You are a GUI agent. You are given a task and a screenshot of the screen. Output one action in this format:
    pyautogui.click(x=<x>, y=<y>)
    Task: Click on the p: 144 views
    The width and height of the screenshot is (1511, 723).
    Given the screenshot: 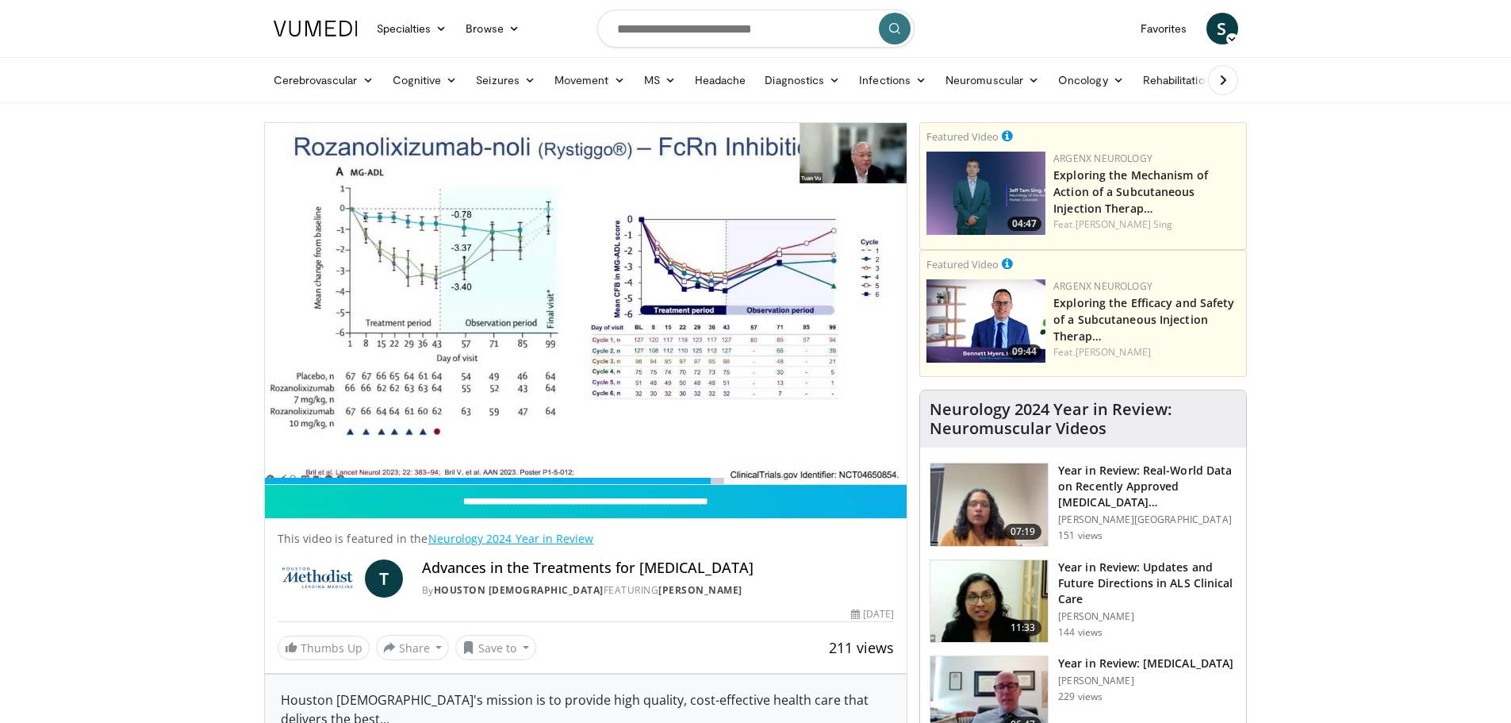 What is the action you would take?
    pyautogui.click(x=1080, y=632)
    